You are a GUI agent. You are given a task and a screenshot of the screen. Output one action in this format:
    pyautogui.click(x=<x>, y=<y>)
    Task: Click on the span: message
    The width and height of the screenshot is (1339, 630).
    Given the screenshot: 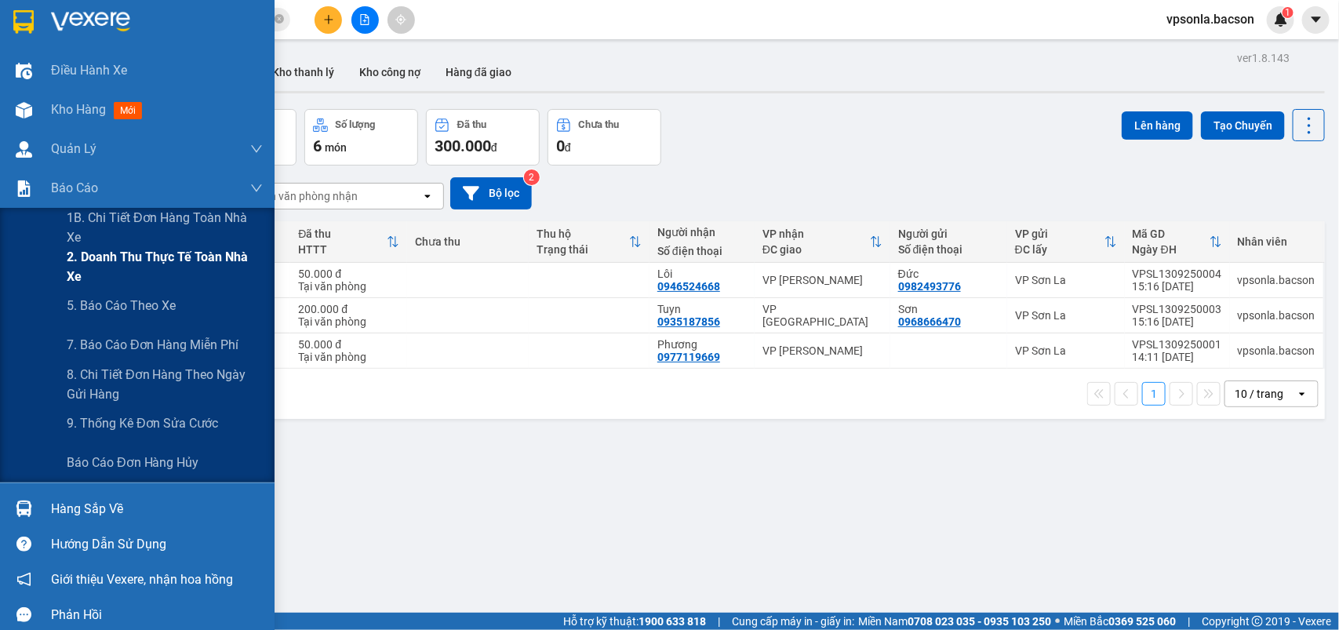 What is the action you would take?
    pyautogui.click(x=24, y=614)
    